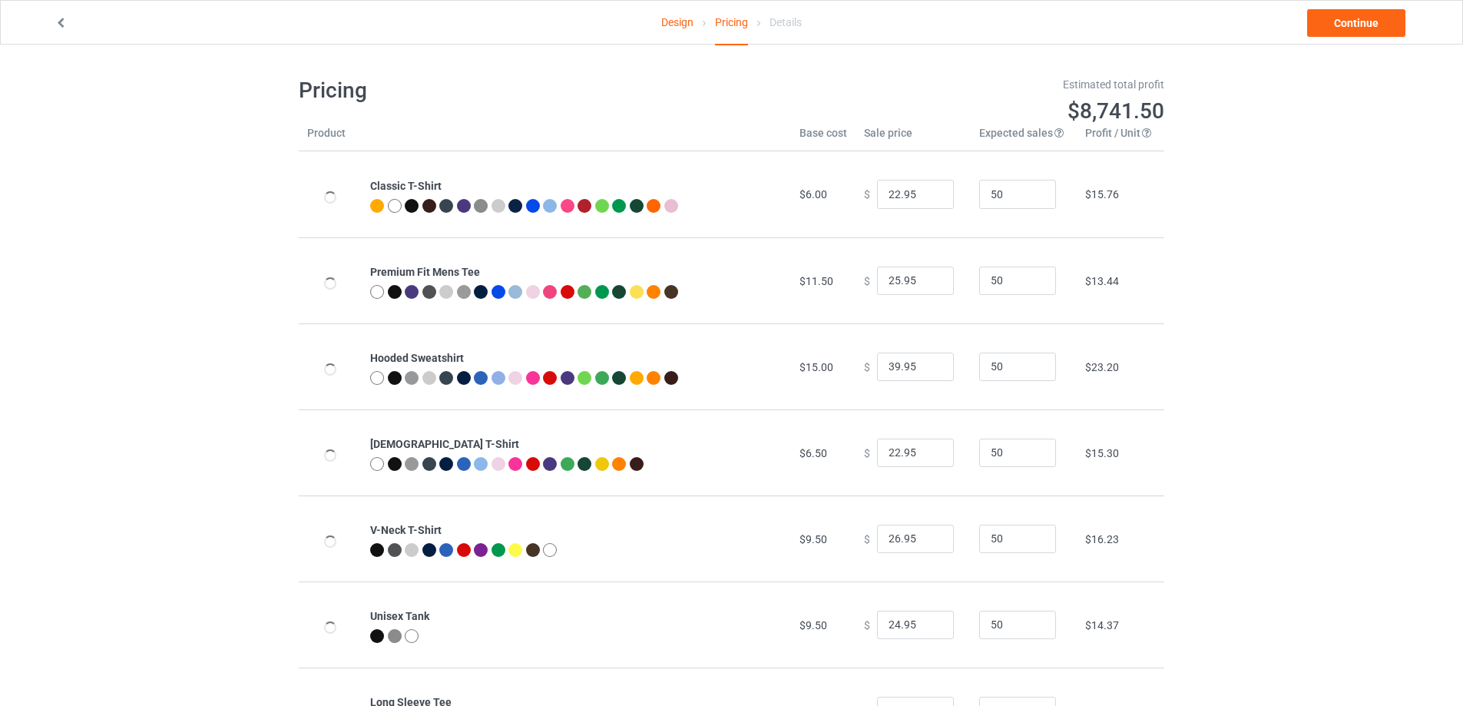 The width and height of the screenshot is (1463, 706). What do you see at coordinates (816, 281) in the screenshot?
I see `span: $11.50` at bounding box center [816, 281].